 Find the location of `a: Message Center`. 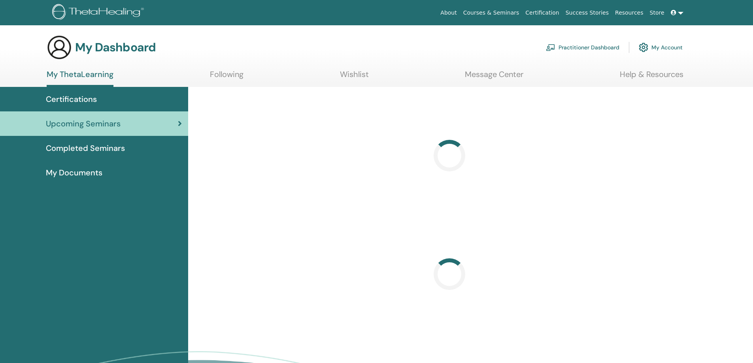

a: Message Center is located at coordinates (494, 77).